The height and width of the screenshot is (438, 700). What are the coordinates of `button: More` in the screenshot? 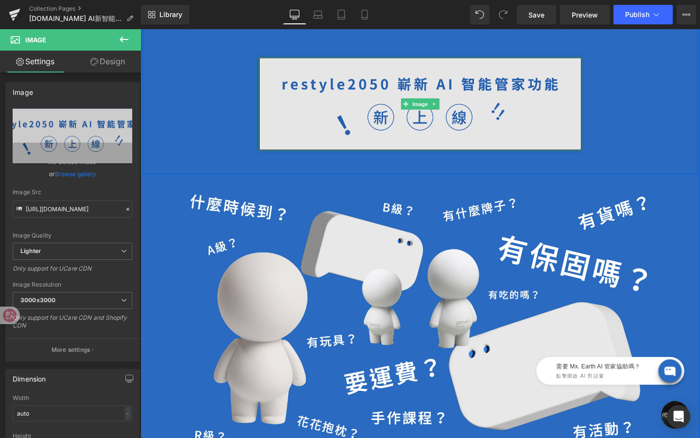 It's located at (687, 15).